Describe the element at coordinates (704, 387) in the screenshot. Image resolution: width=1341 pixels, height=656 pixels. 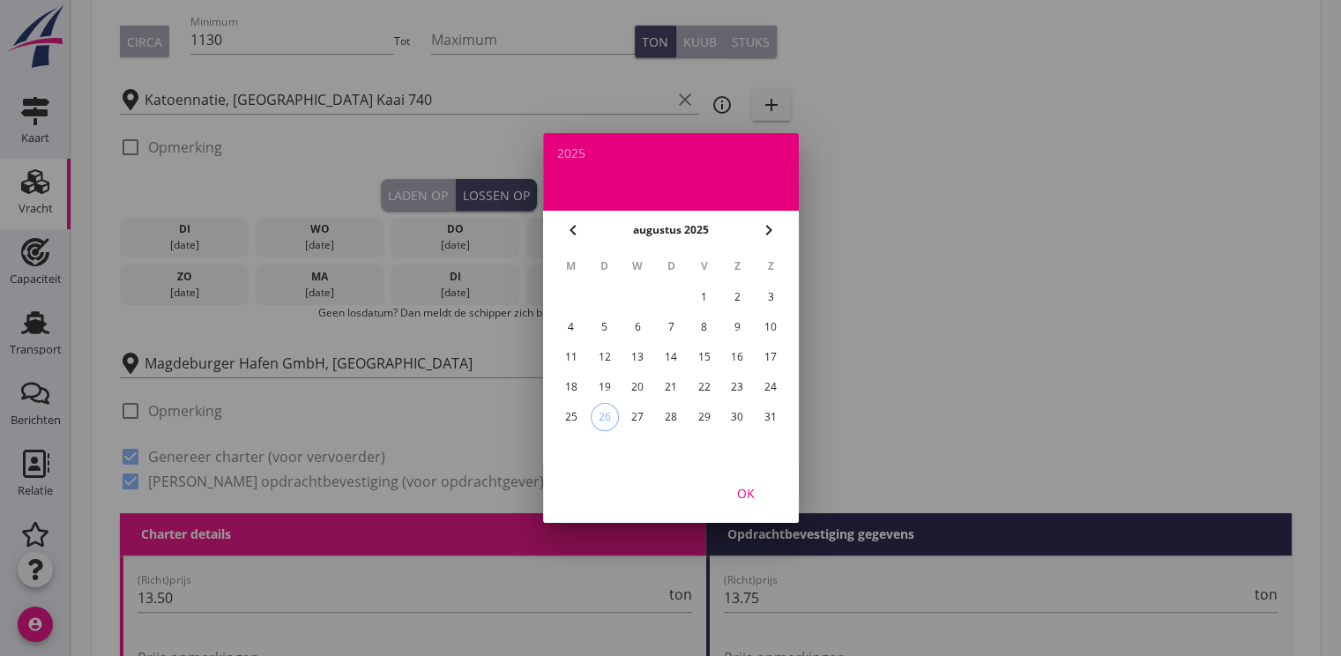
I see `div: 22` at that location.